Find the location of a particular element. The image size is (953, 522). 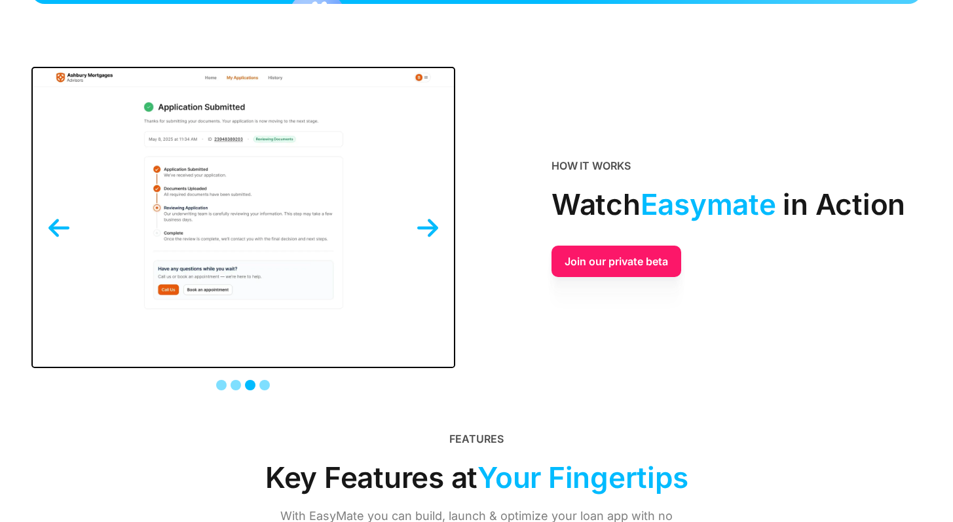

div: Show slide 4 of 4 is located at coordinates (265, 385).